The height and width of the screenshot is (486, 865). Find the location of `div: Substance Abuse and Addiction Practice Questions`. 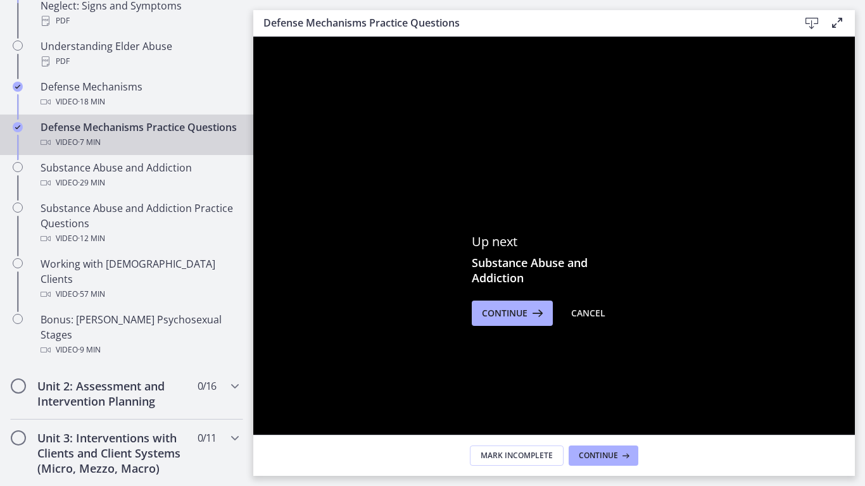

div: Substance Abuse and Addiction Practice Questions is located at coordinates (139, 224).